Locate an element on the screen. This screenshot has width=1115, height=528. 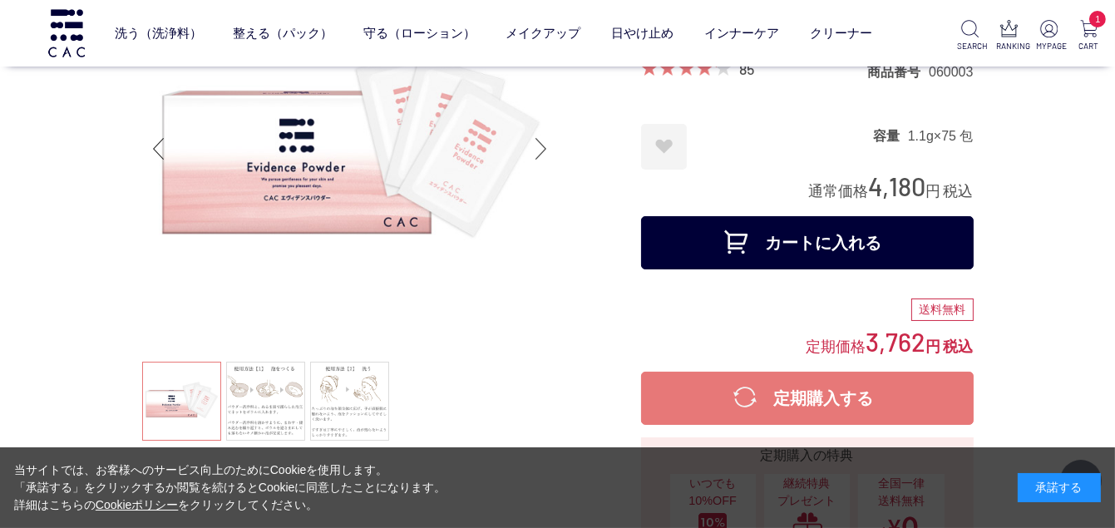
a: RANKING is located at coordinates (1010, 36).